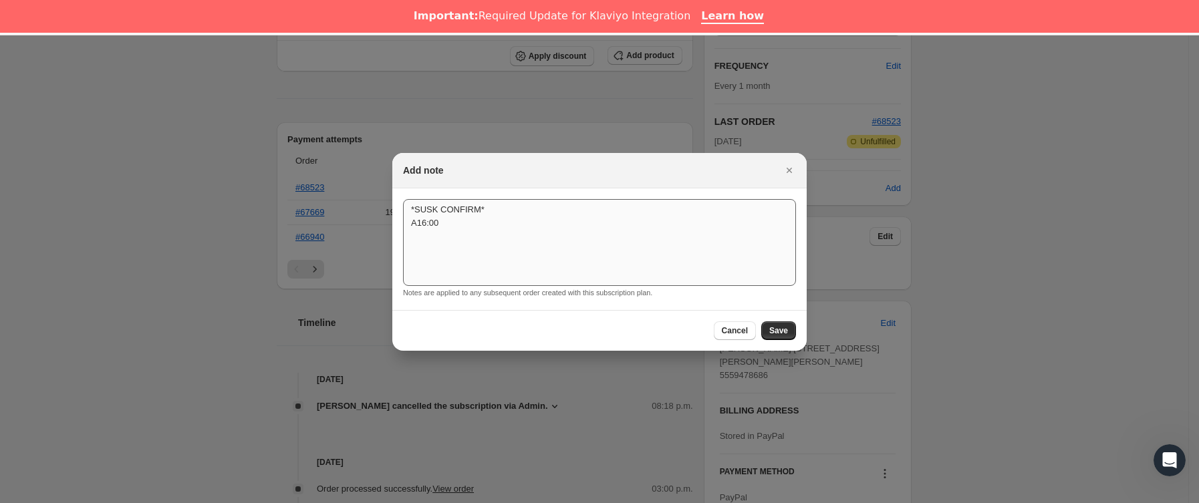  Describe the element at coordinates (552, 16) in the screenshot. I see `div: Required Update for Klaviyo Integration` at that location.